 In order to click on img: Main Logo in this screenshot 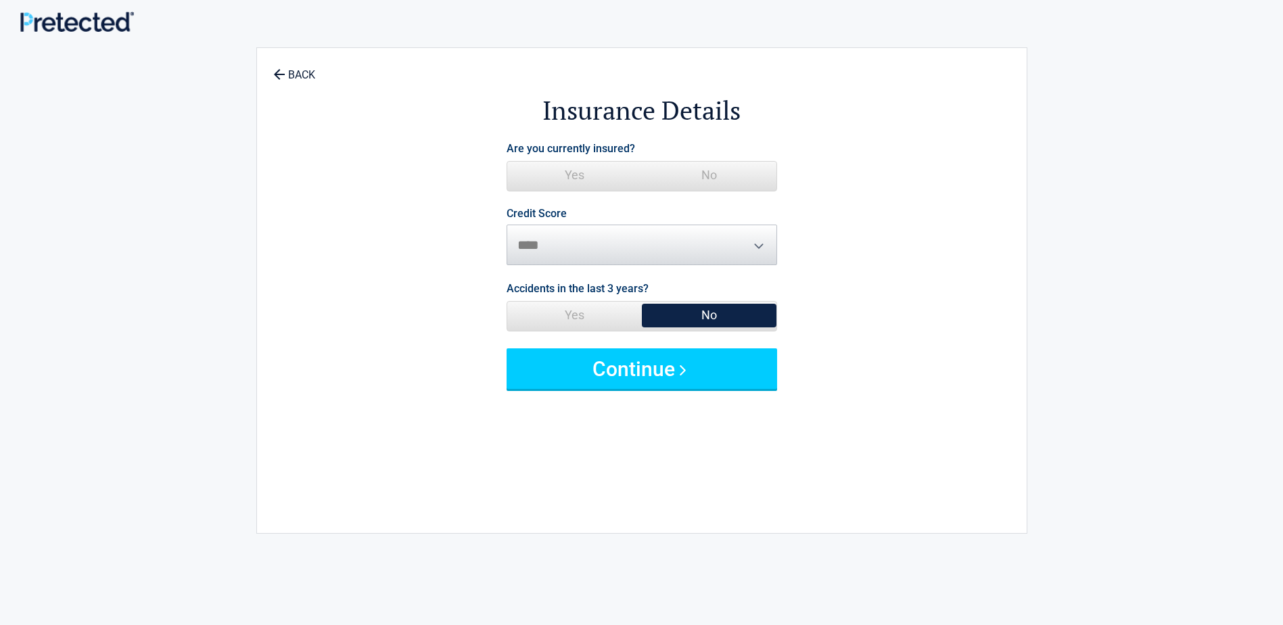, I will do `click(77, 22)`.